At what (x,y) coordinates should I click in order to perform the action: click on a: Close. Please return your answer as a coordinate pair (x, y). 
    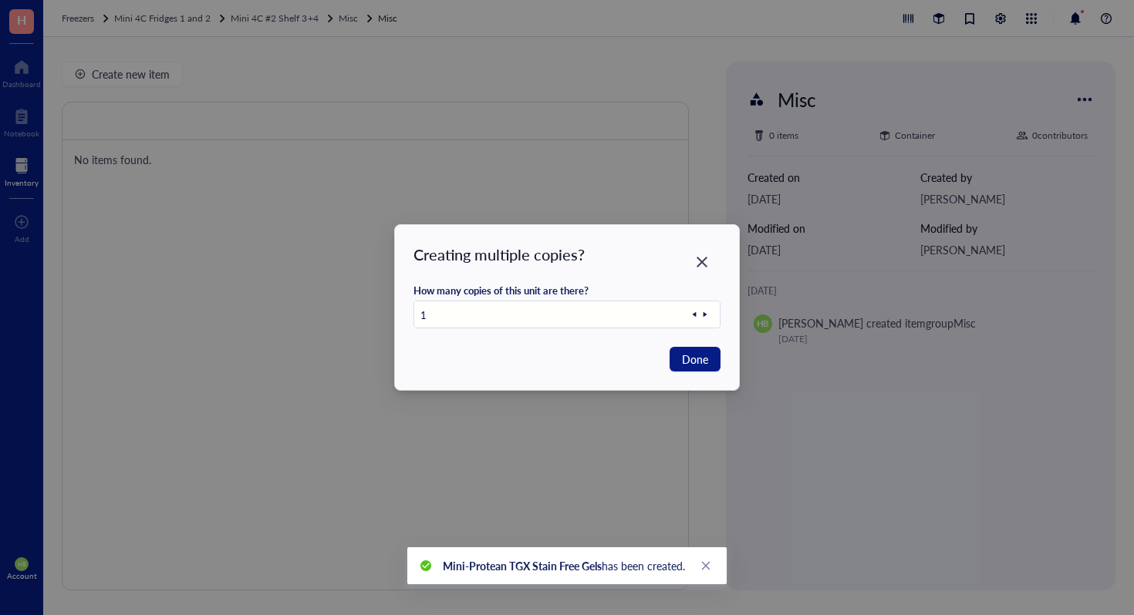
    Looking at the image, I should click on (706, 566).